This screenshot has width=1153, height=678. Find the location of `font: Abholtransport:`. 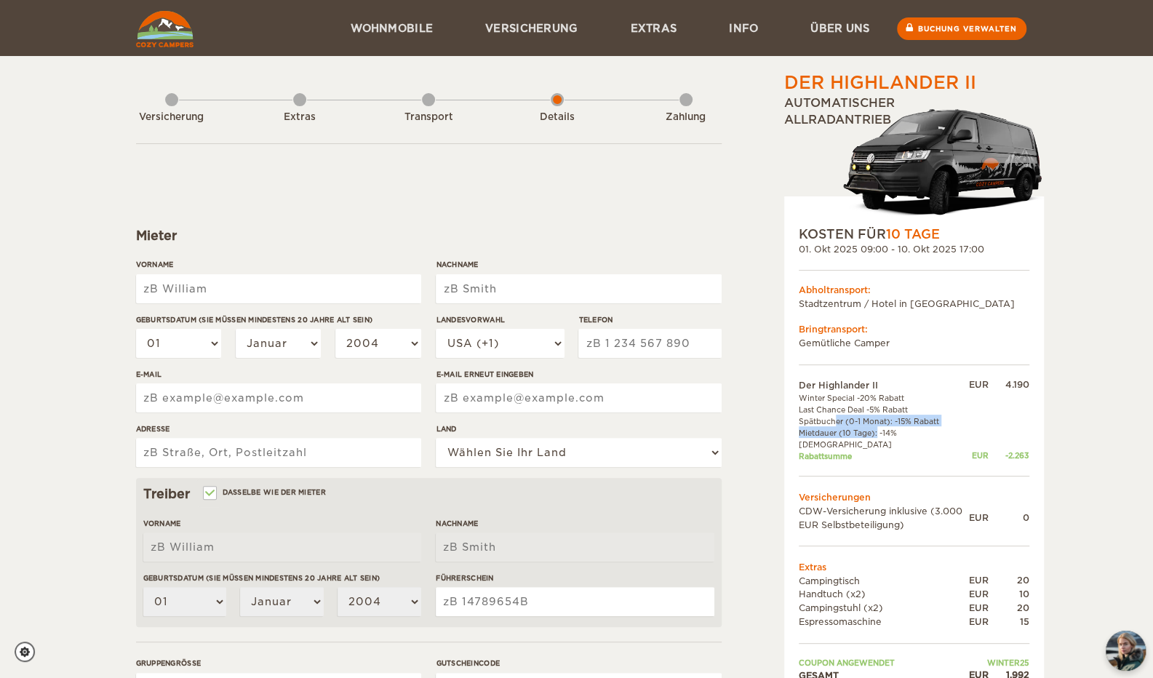

font: Abholtransport: is located at coordinates (834, 290).